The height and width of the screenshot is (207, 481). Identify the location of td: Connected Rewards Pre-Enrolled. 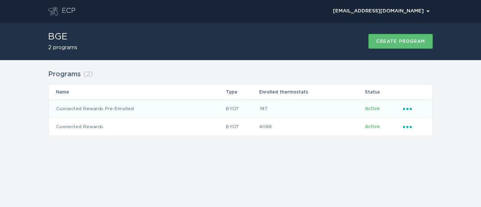
(137, 109).